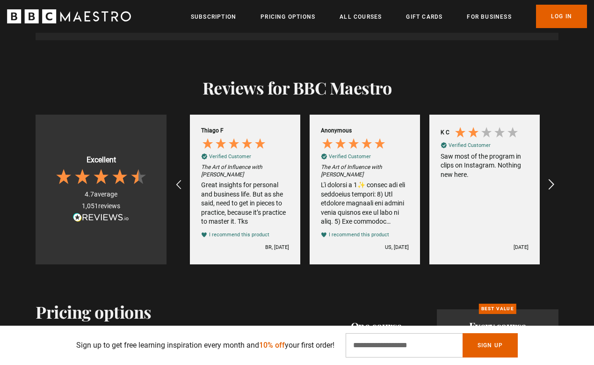 The image size is (594, 365). Describe the element at coordinates (272, 345) in the screenshot. I see `span: 10% off` at that location.